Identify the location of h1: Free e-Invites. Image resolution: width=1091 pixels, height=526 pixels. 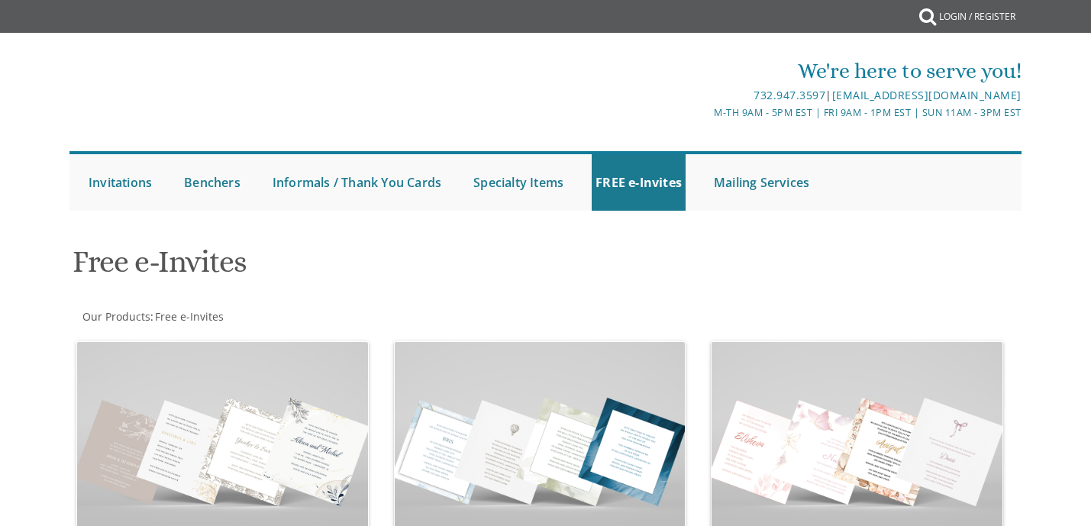
(384, 267).